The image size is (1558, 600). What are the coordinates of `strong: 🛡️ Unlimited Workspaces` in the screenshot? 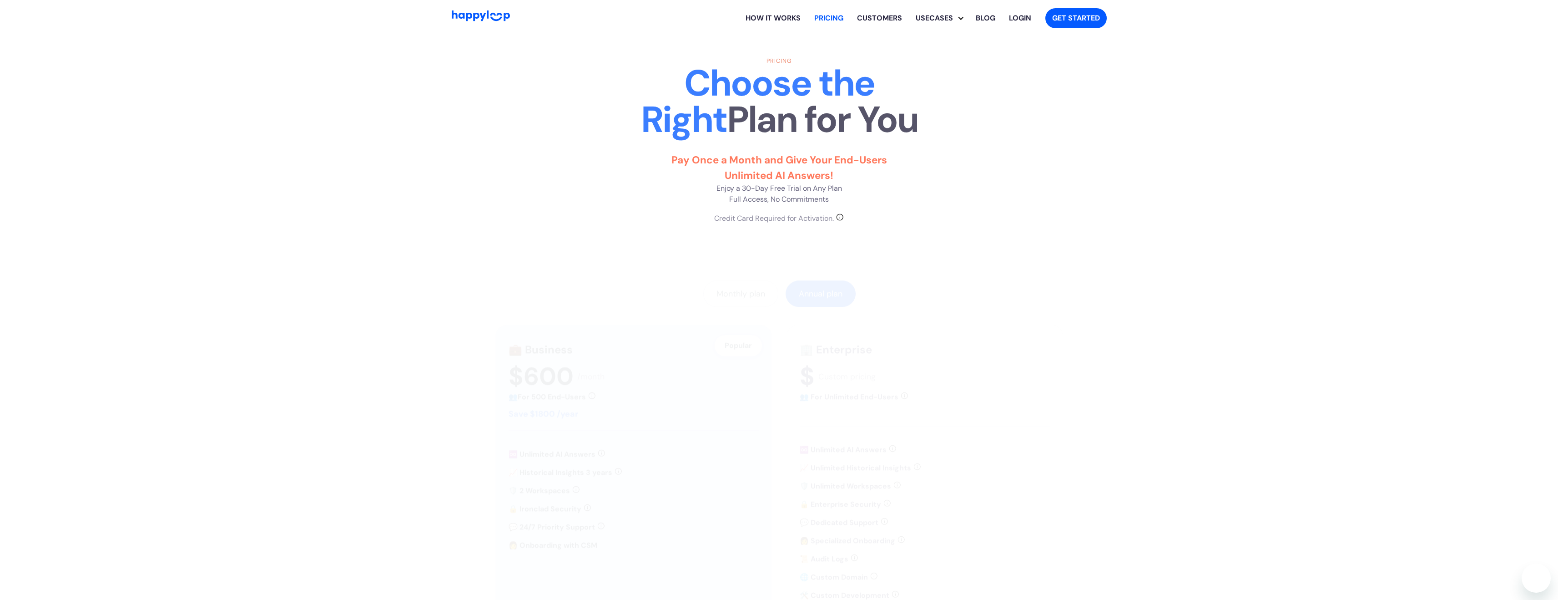 It's located at (845, 485).